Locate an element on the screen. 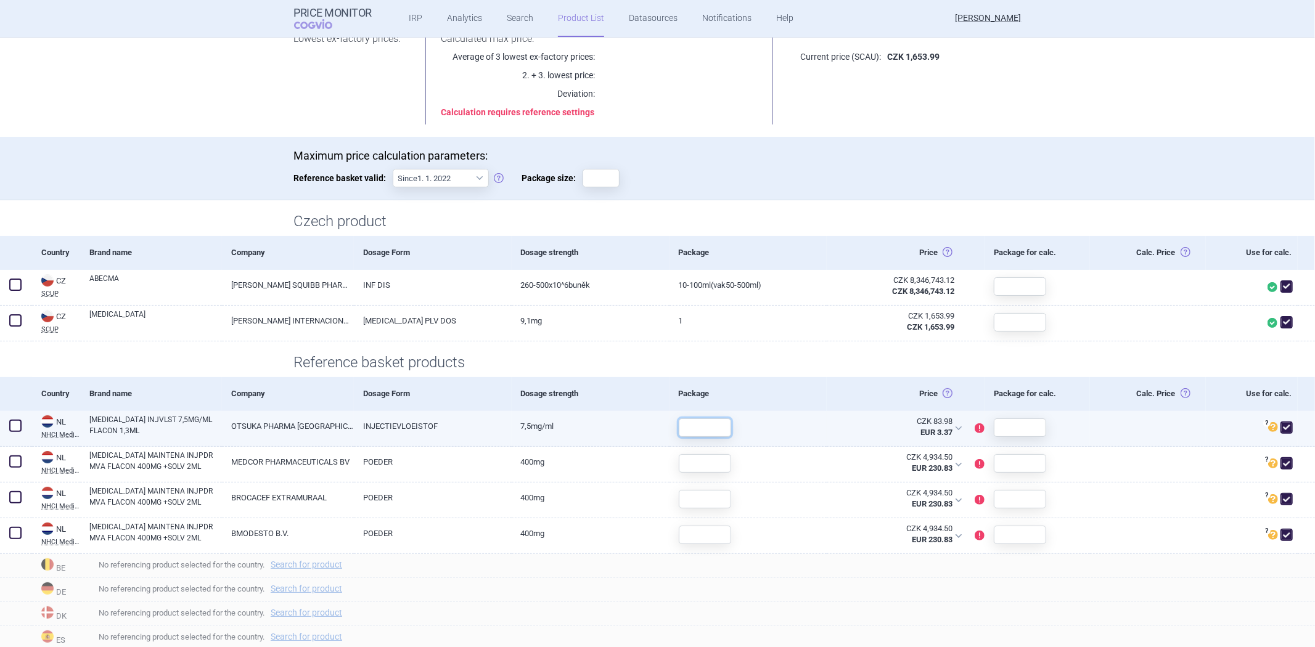 The image size is (1315, 647). strong: EUR 3.37 is located at coordinates (936, 432).